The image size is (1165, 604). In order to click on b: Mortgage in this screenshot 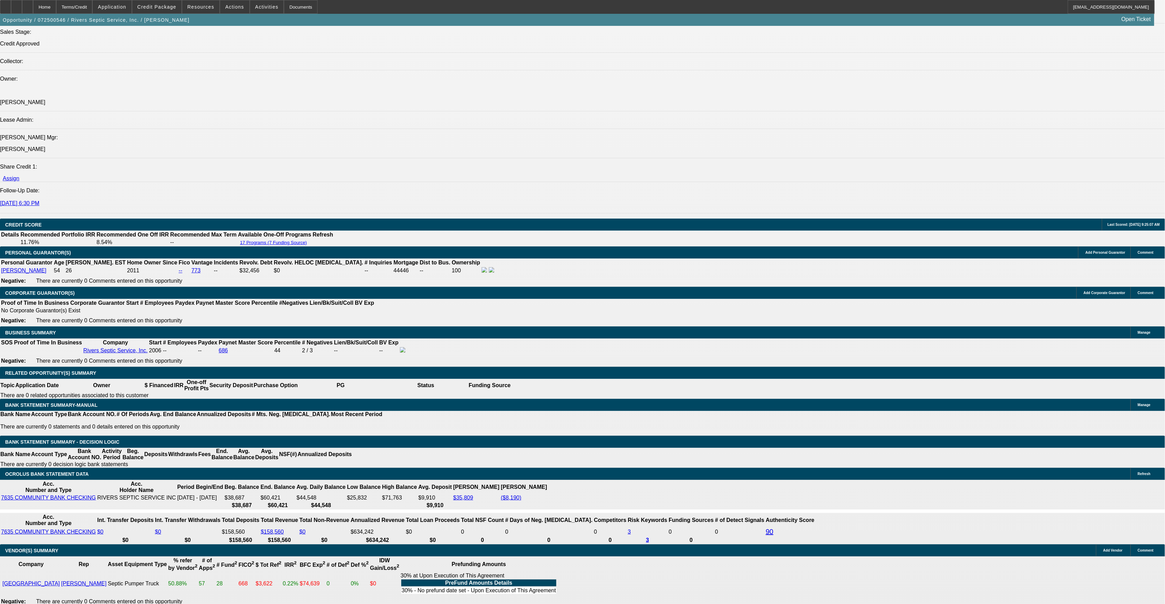, I will do `click(406, 262)`.